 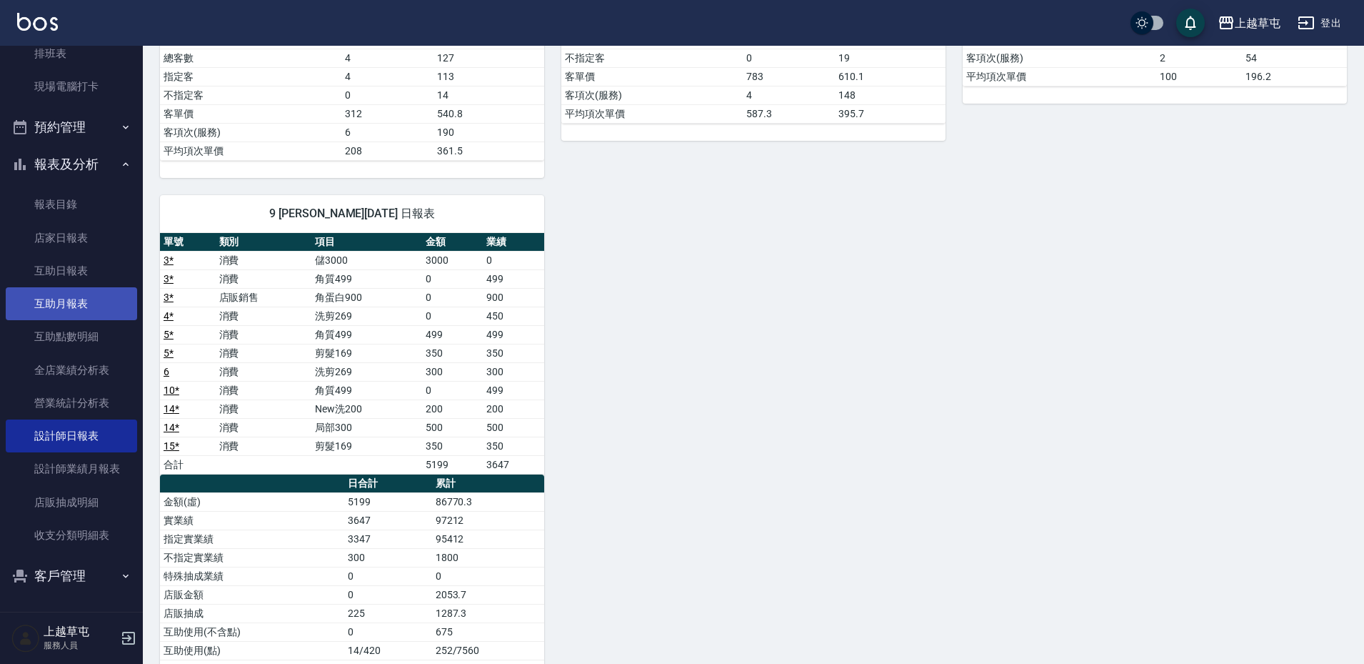 What do you see at coordinates (453, 242) in the screenshot?
I see `th: 金額` at bounding box center [453, 242].